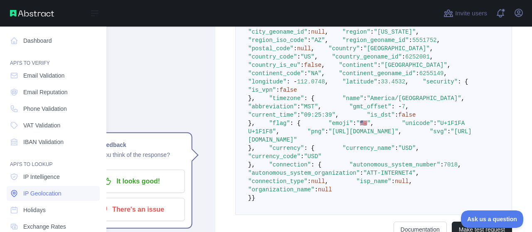  Describe the element at coordinates (403, 107) in the screenshot. I see `span: 7` at that location.